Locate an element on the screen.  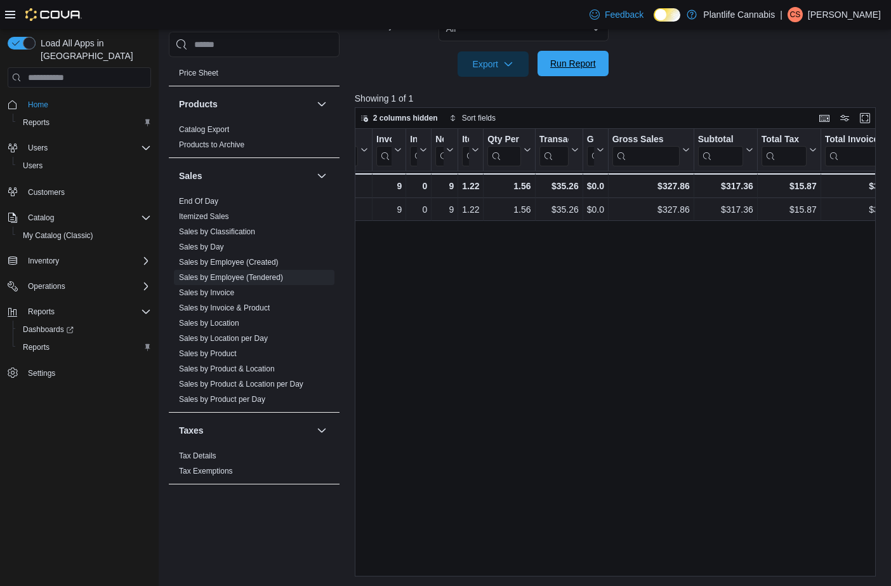
button: Sort fields is located at coordinates (472, 118).